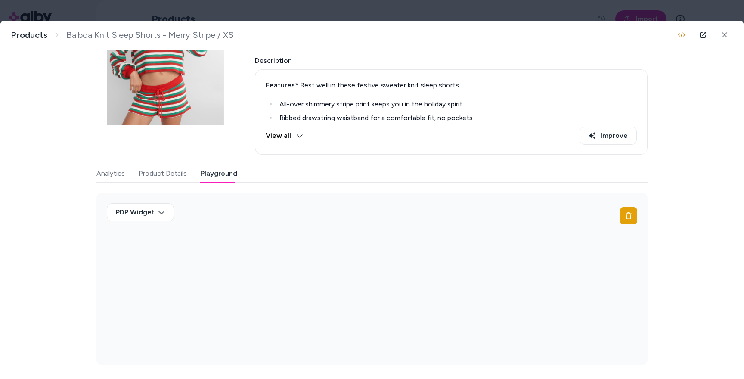 The height and width of the screenshot is (379, 744). What do you see at coordinates (458, 104) in the screenshot?
I see `div: All-over shimmery stripe print keeps you in the holiday spirit` at bounding box center [458, 104].